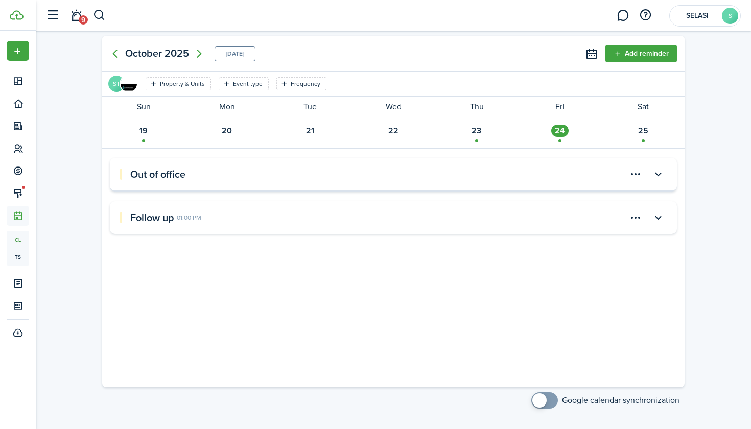 The height and width of the screenshot is (429, 751). I want to click on div: Wednesday, October 22, 2025, so click(394, 131).